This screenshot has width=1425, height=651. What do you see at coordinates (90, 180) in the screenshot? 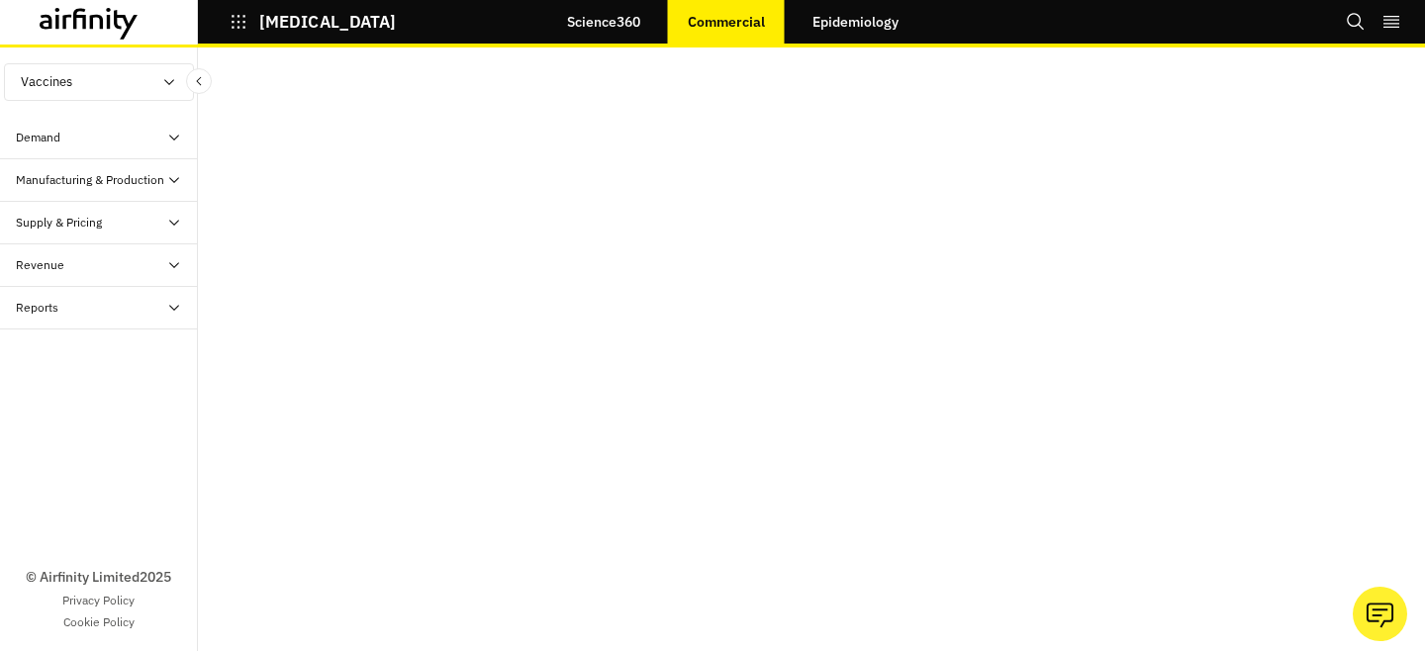
I see `div: Manufacturing & Production` at bounding box center [90, 180].